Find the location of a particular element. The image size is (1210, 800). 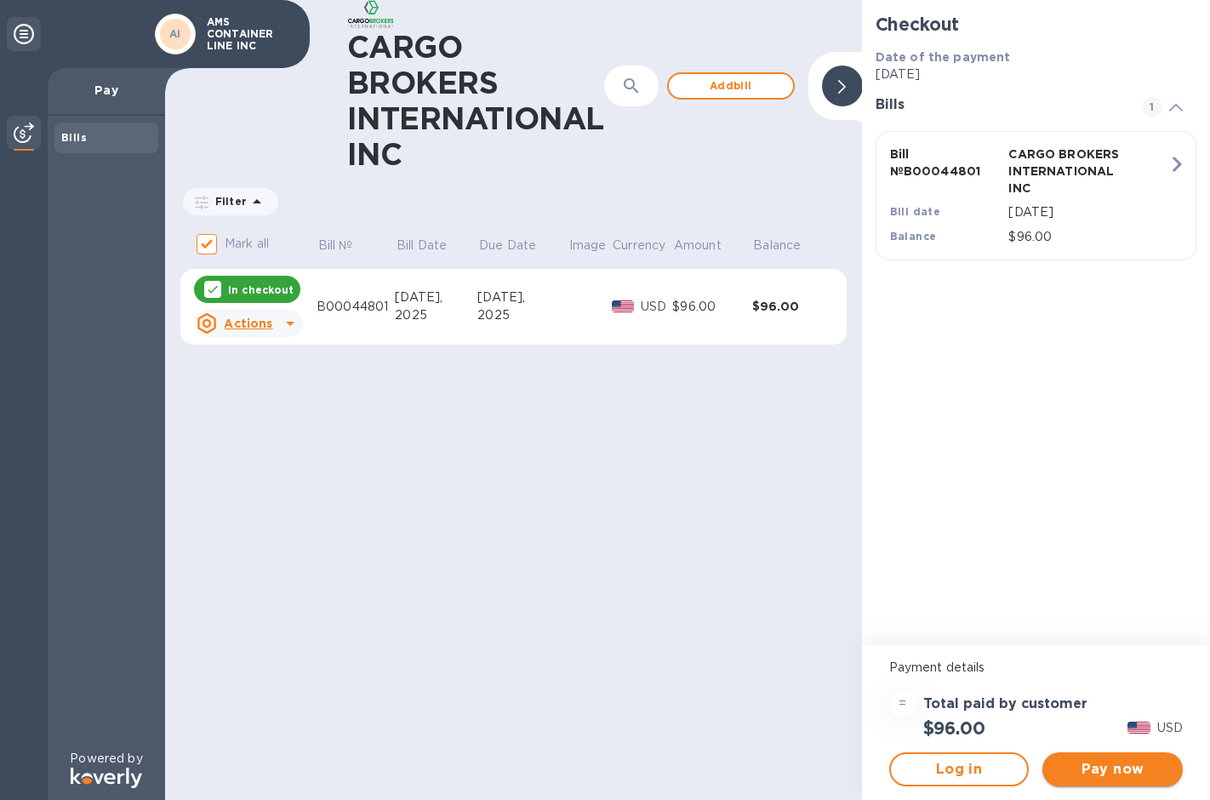

span: Due Date is located at coordinates (518, 245).